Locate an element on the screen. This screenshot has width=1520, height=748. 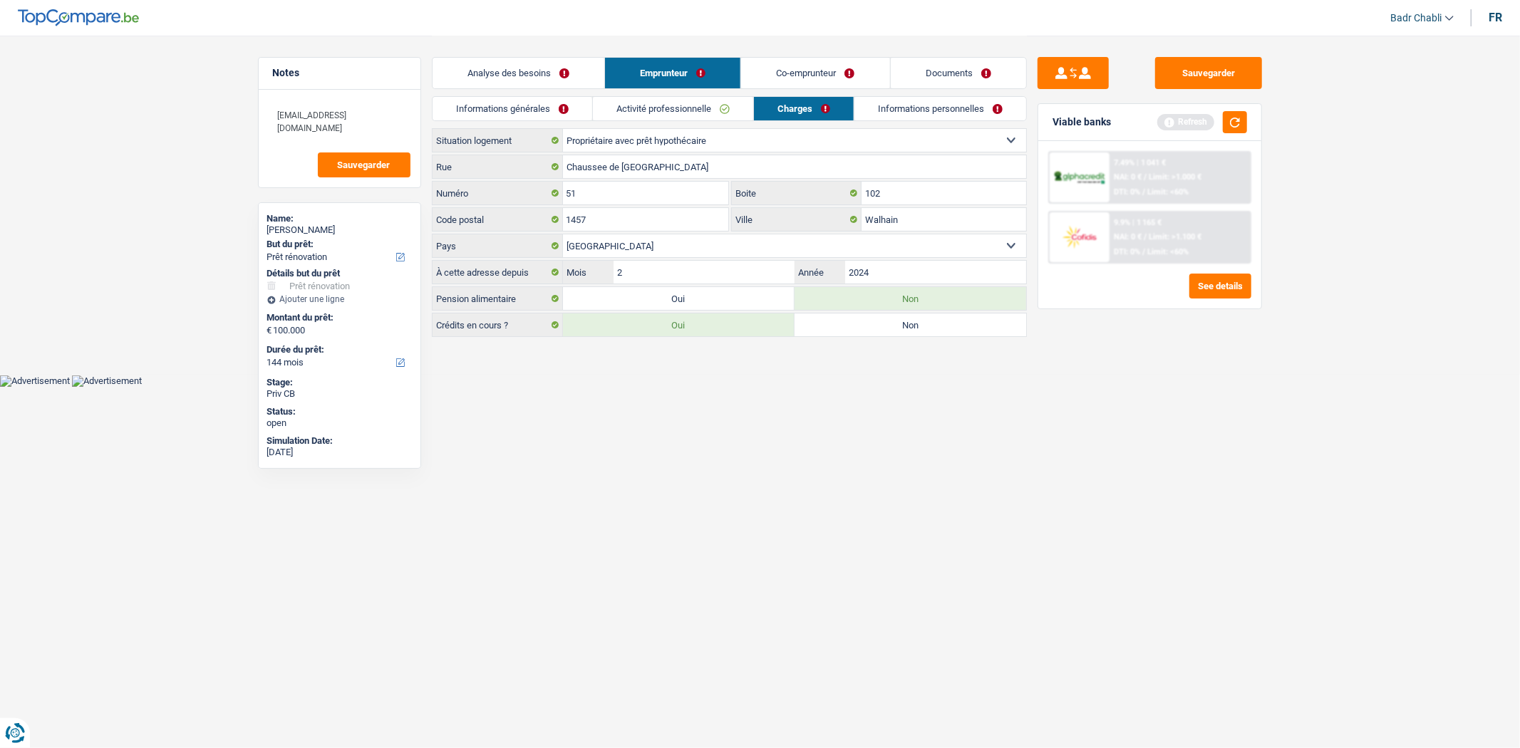
label: Crédits en cours ? is located at coordinates (497, 325).